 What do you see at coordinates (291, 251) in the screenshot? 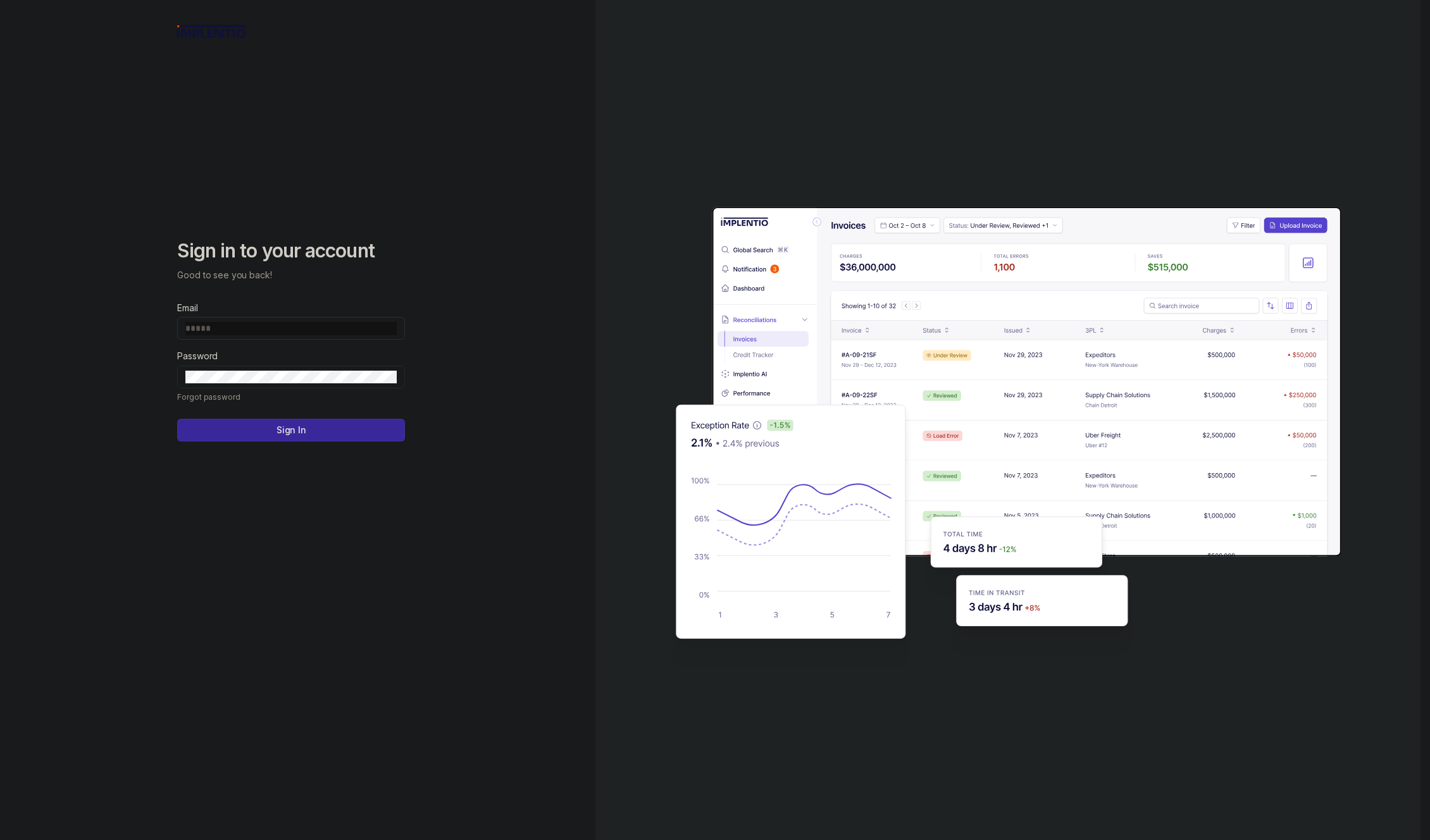
I see `h2: Sign in to your account` at bounding box center [291, 251].